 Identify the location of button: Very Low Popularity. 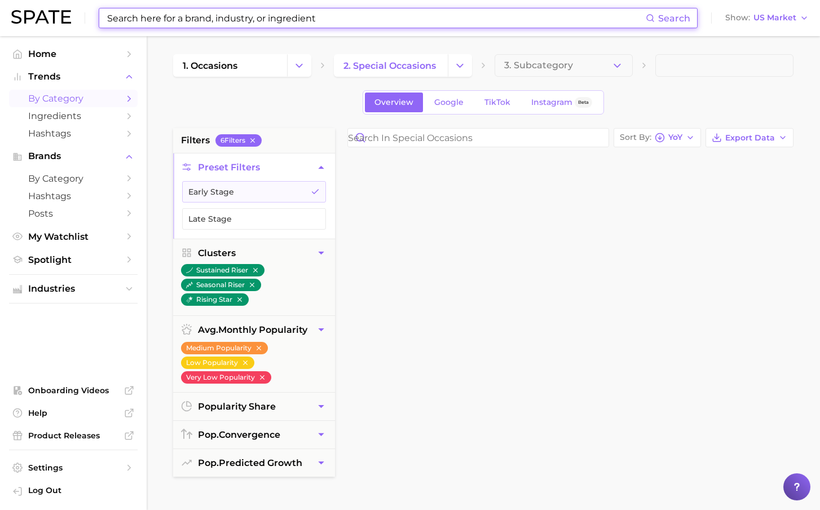
(226, 377).